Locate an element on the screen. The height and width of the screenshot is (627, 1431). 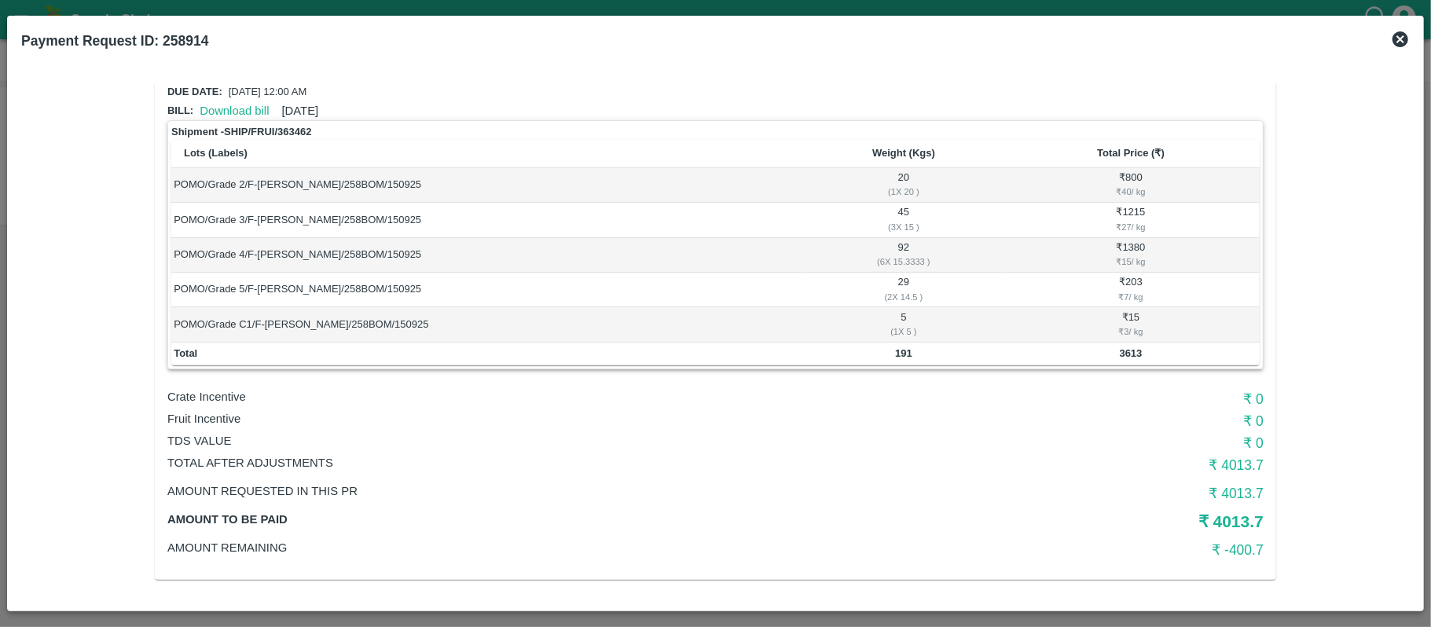
h5: ₹ 4013.7 is located at coordinates (1081, 522).